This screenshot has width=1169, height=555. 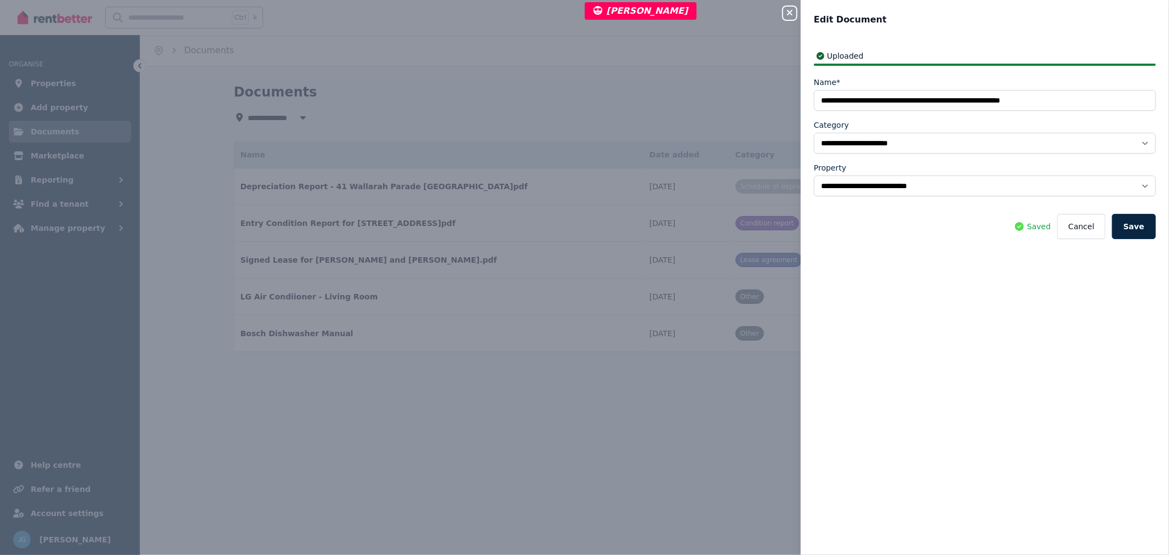 What do you see at coordinates (1081, 226) in the screenshot?
I see `button: Cancel` at bounding box center [1081, 226].